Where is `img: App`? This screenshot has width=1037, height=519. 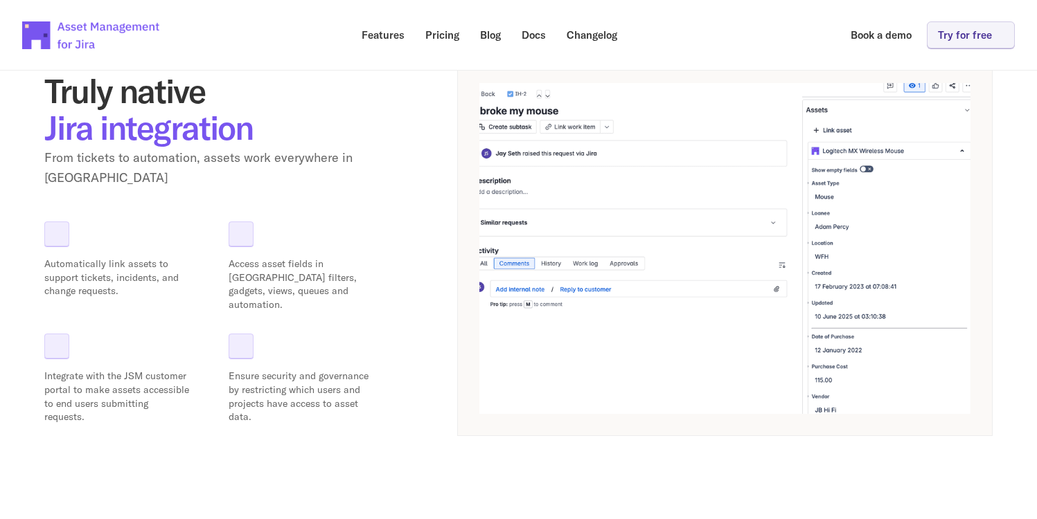 img: App is located at coordinates (724, 249).